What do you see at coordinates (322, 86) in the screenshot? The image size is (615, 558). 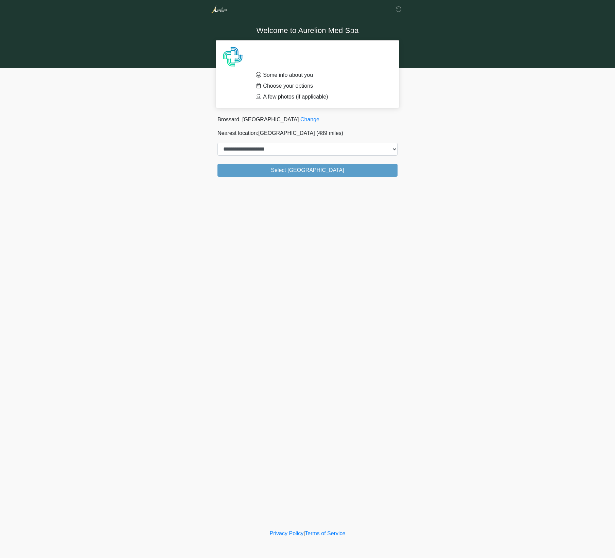 I see `li: Choose your options` at bounding box center [322, 86].